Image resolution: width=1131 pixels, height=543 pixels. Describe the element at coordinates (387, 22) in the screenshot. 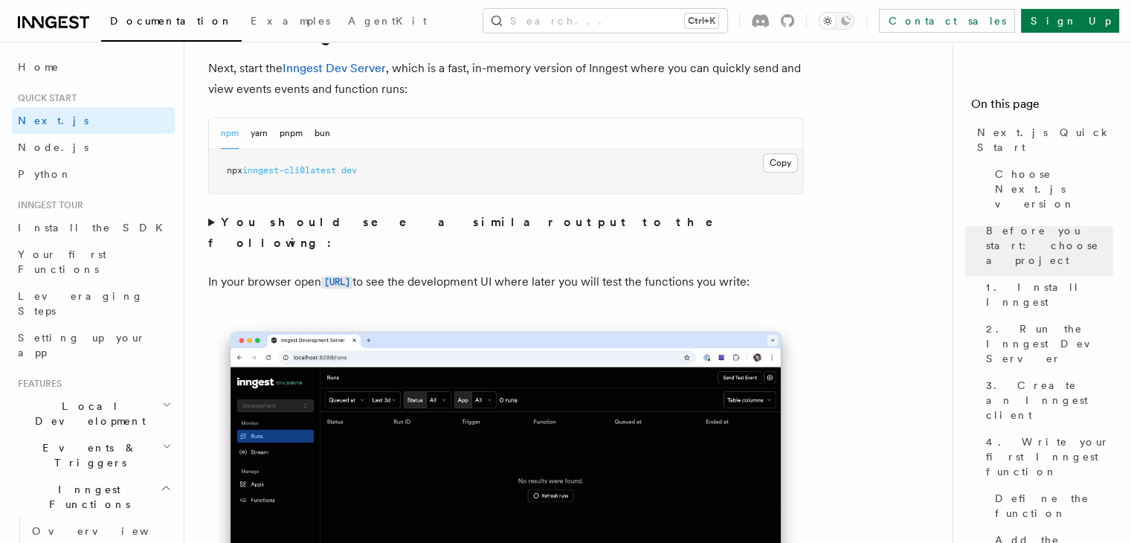

I see `a: AgentKit` at that location.